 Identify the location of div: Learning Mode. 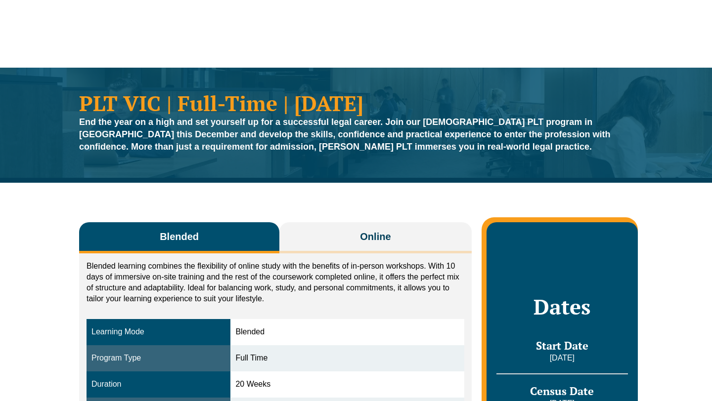
(158, 332).